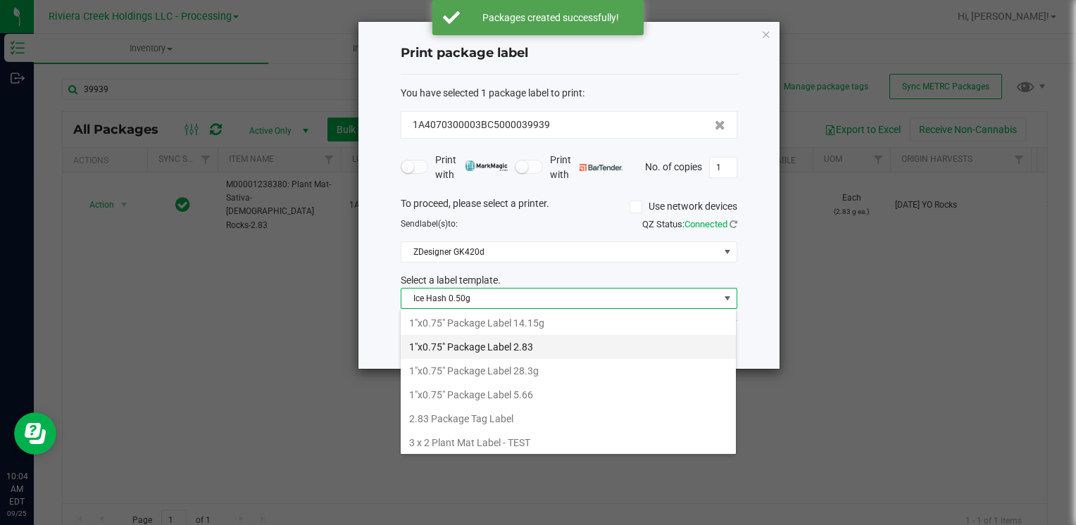 This screenshot has width=1076, height=525. I want to click on div: Packages created successfully!, so click(550, 18).